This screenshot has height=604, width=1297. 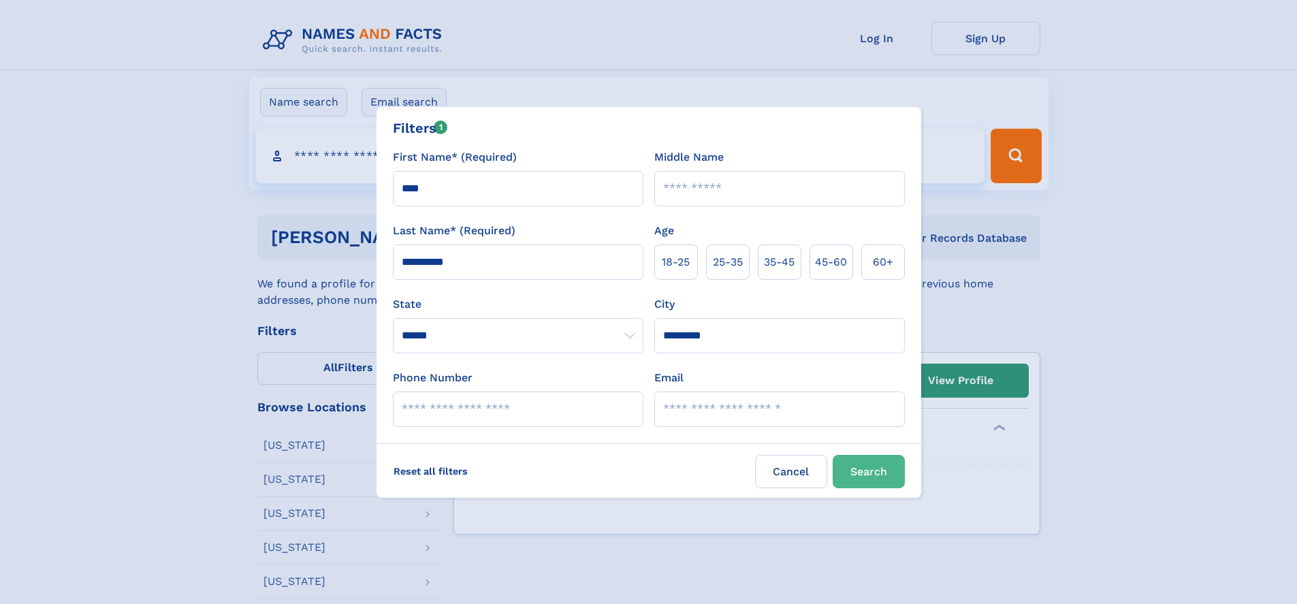 What do you see at coordinates (779, 262) in the screenshot?
I see `span: 35‑45` at bounding box center [779, 262].